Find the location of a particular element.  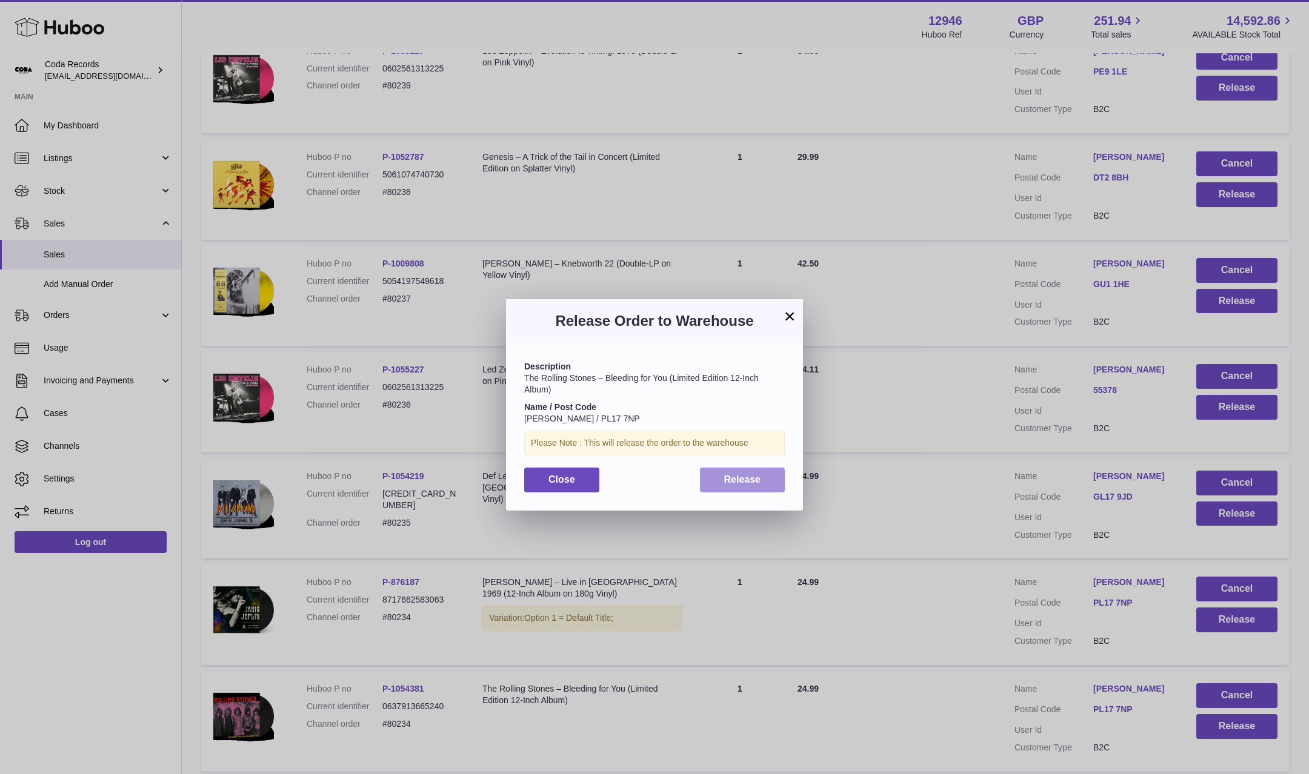

span: The Rolling Stones – Bleeding for You (Limited Edition 12-Inch Album) is located at coordinates (641, 384).